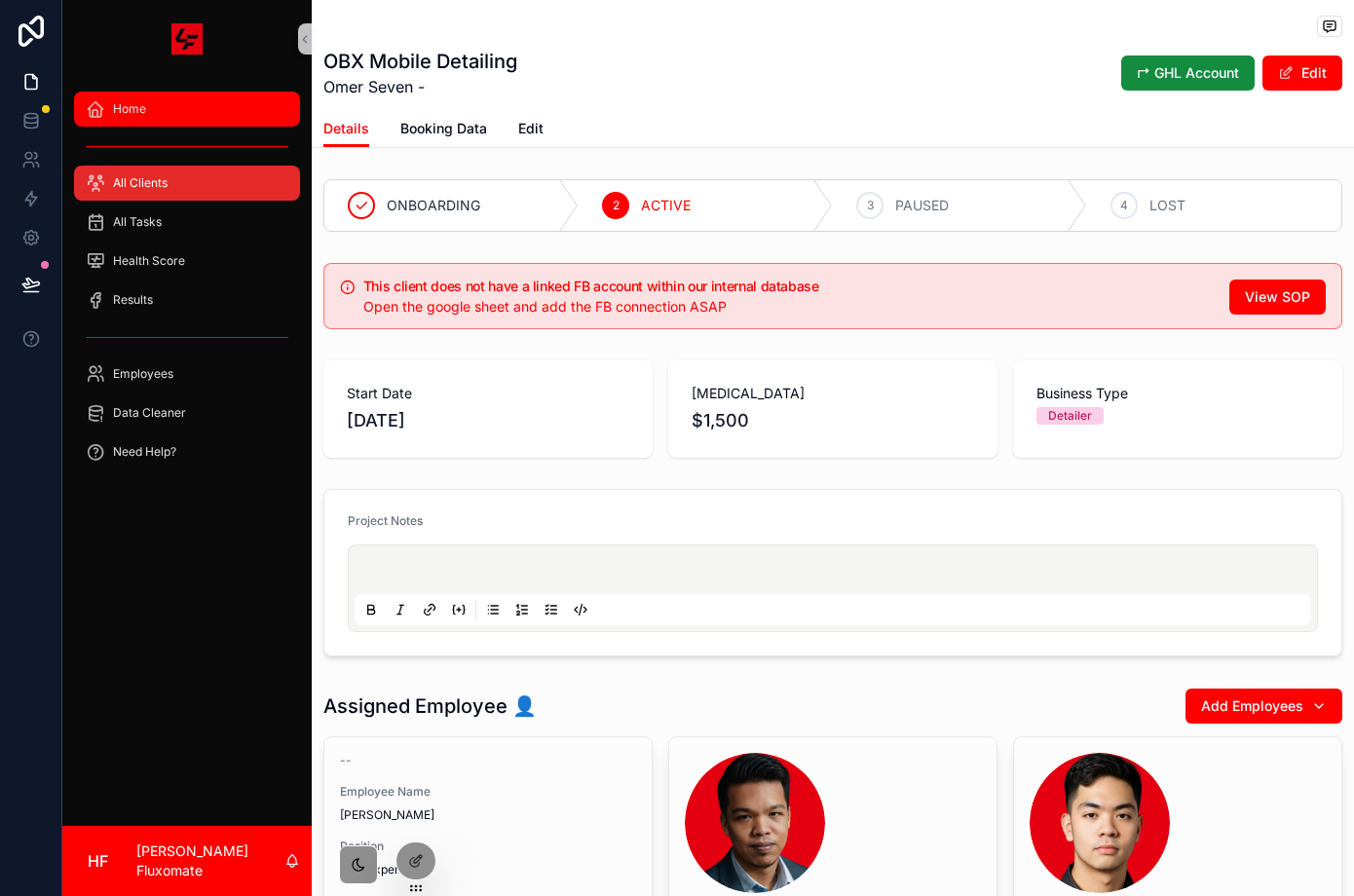  Describe the element at coordinates (1177, 393) in the screenshot. I see `span: Business Type` at that location.